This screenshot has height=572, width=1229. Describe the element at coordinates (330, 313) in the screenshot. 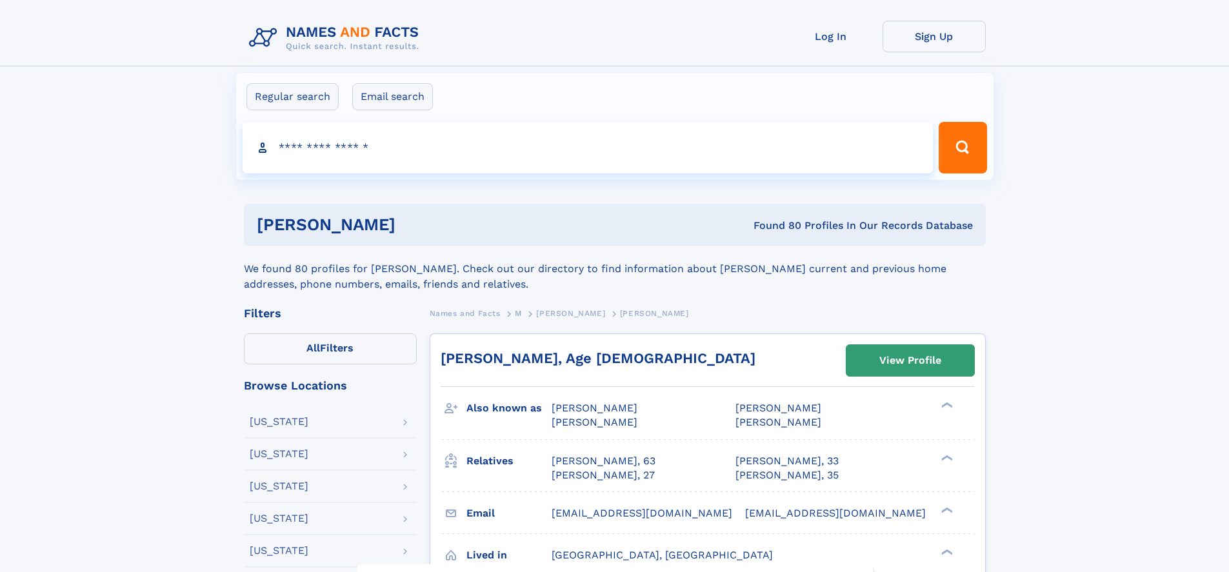

I see `div: Filters` at that location.